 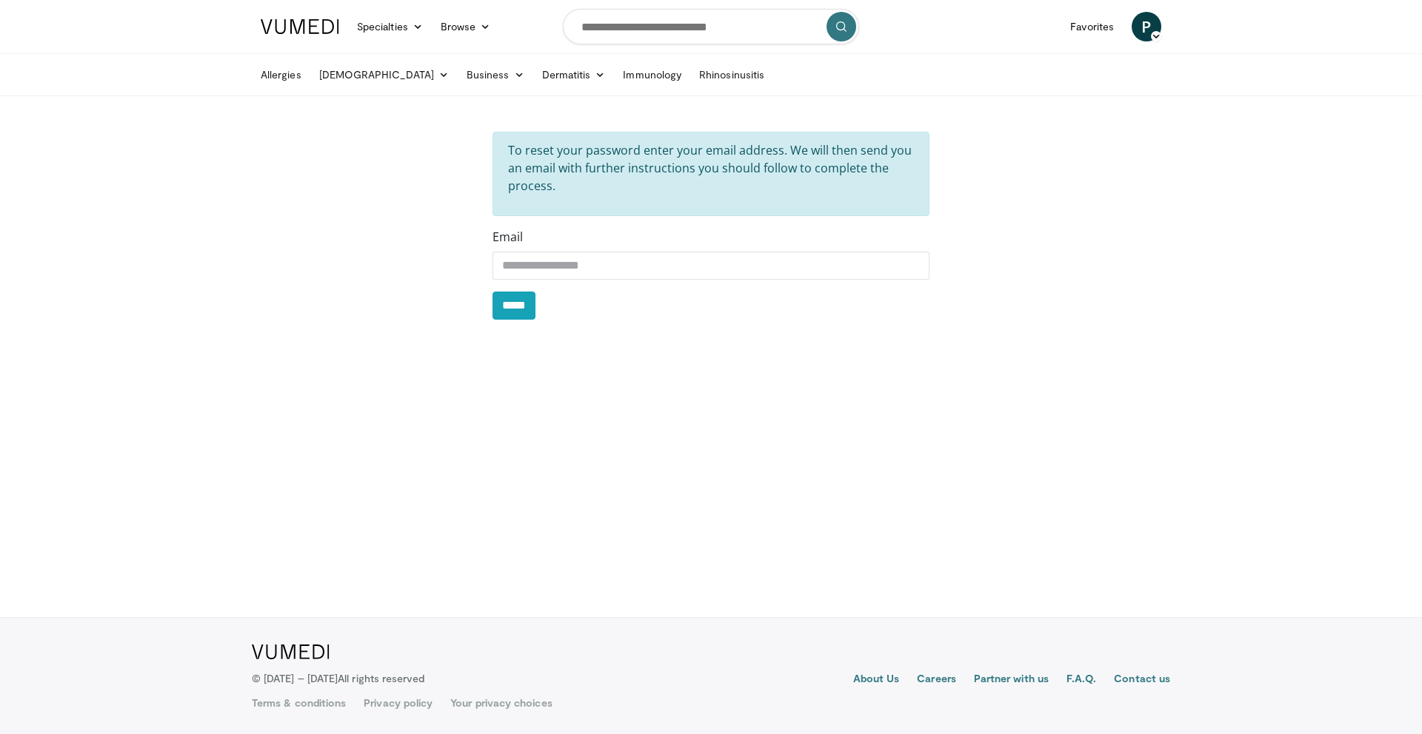 I want to click on a: Rhinosinusitis, so click(x=732, y=75).